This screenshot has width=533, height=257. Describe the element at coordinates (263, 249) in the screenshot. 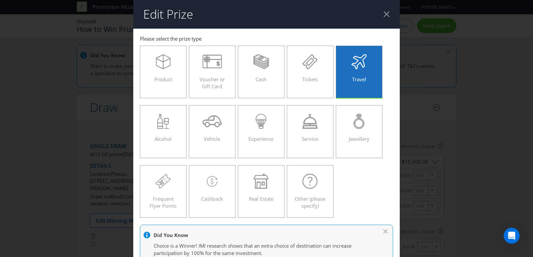

I see `p: Choice is a Winner! IMI research shows that an extra choice of destination can increase participa...` at that location.